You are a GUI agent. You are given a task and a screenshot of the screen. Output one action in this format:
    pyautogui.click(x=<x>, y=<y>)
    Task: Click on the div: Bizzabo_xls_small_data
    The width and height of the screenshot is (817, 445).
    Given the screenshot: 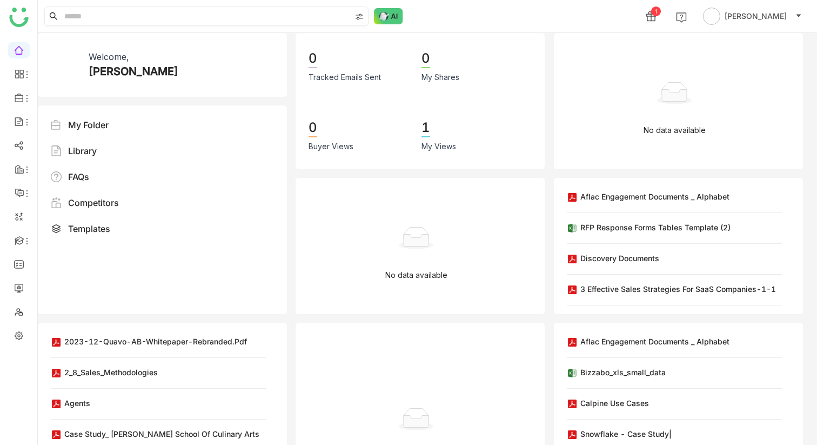 What is the action you would take?
    pyautogui.click(x=623, y=372)
    